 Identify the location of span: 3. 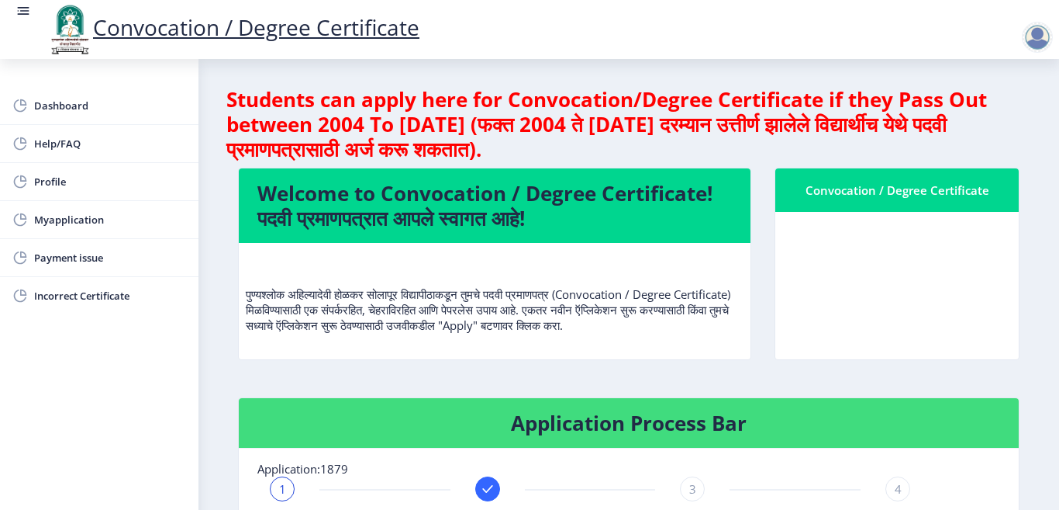
(693, 489).